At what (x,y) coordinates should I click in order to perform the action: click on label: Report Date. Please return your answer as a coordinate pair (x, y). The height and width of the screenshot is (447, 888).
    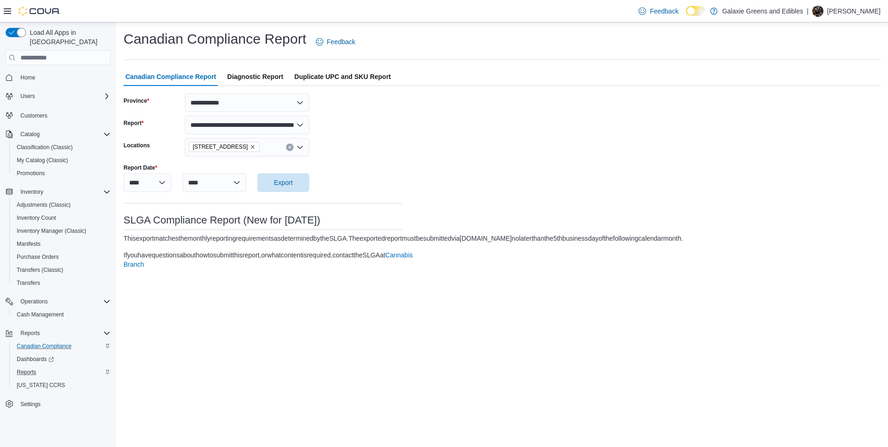
    Looking at the image, I should click on (140, 168).